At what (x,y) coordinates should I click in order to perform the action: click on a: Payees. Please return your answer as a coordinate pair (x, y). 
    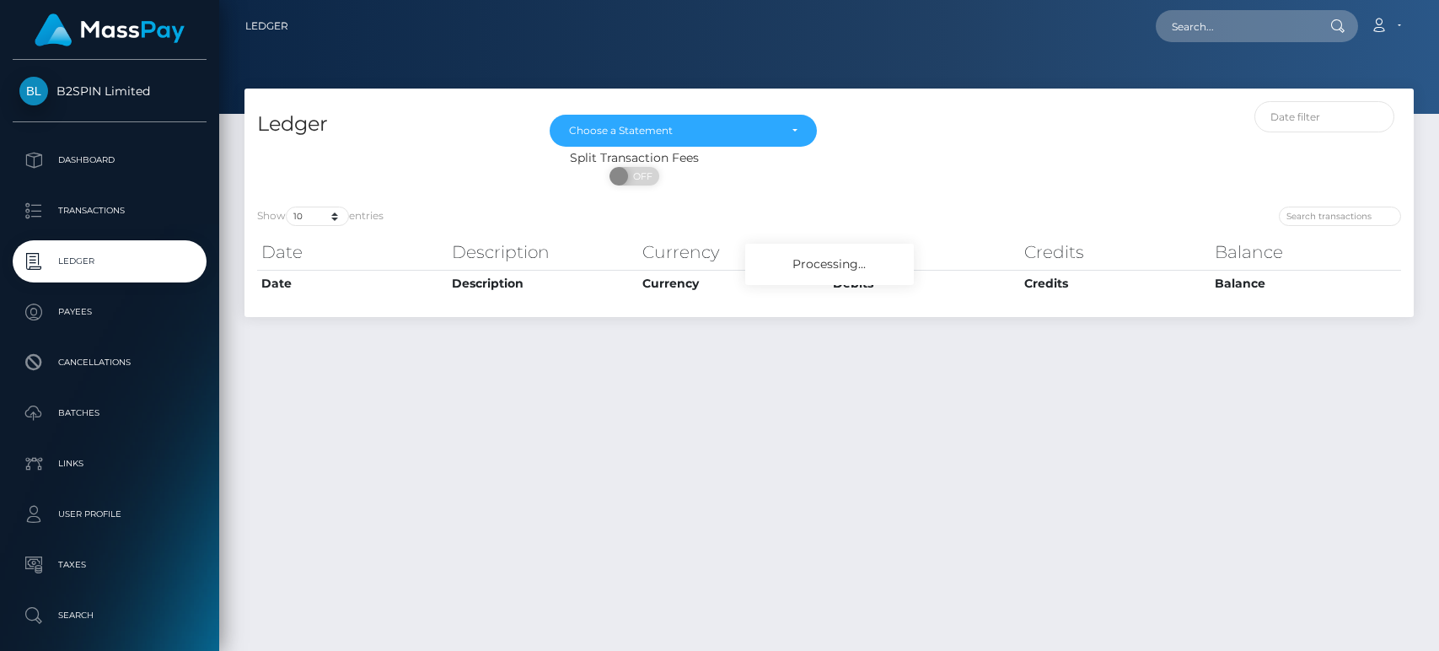
    Looking at the image, I should click on (110, 312).